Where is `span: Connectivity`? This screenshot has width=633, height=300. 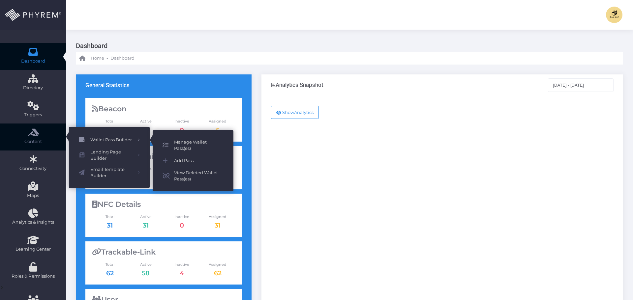
span: Connectivity is located at coordinates (33, 169).